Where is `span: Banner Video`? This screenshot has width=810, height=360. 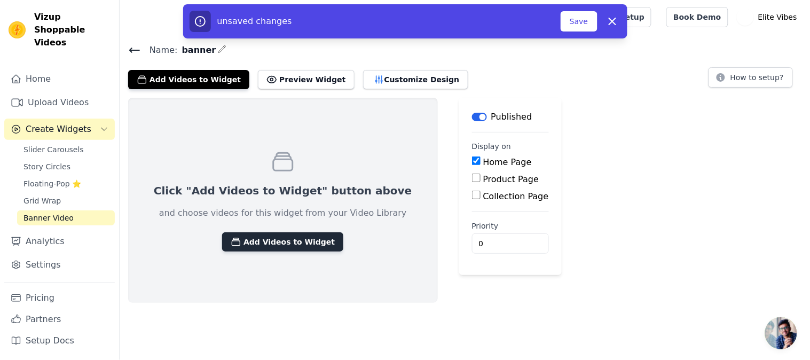
span: Banner Video is located at coordinates (49, 218).